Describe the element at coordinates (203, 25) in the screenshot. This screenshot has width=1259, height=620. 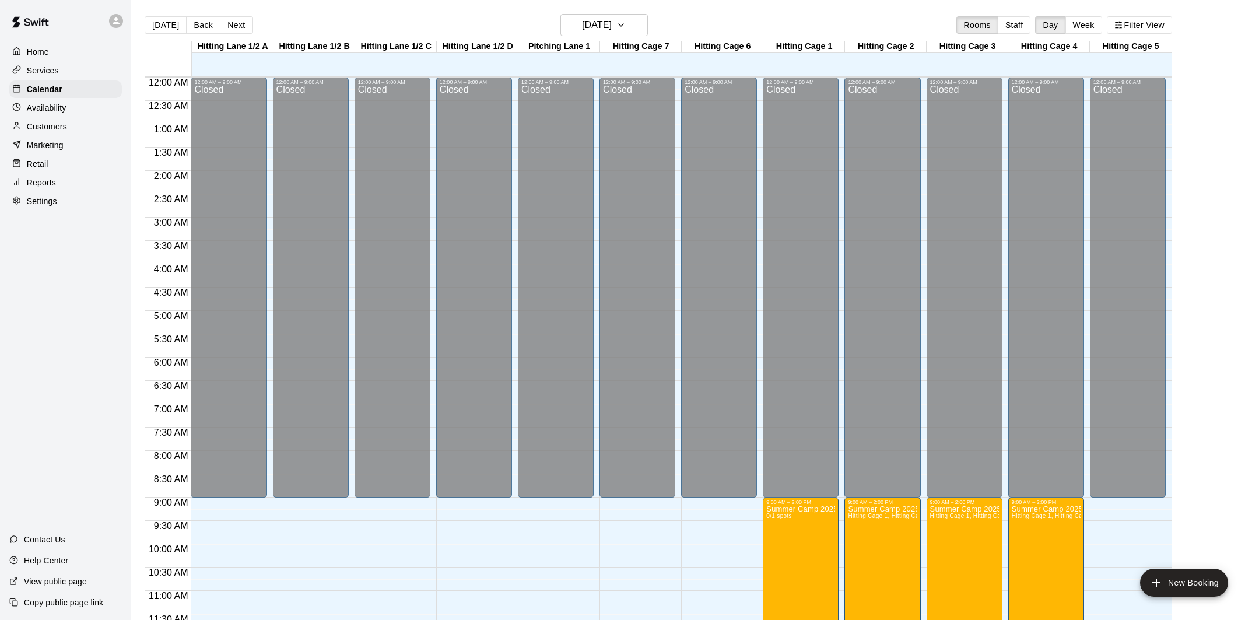
I see `button: Back` at that location.